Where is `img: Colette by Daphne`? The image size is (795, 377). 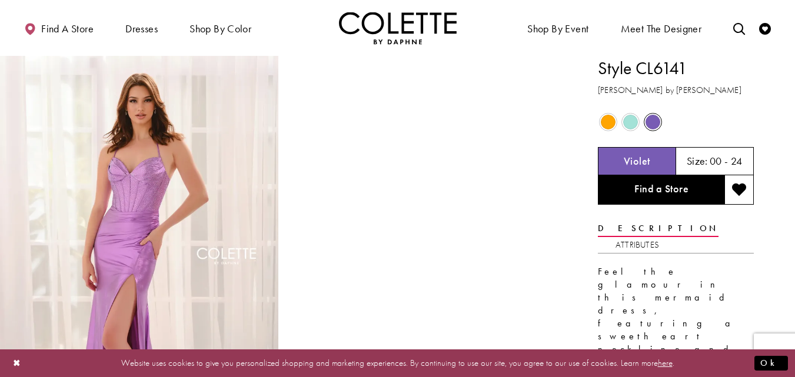 img: Colette by Daphne is located at coordinates (398, 28).